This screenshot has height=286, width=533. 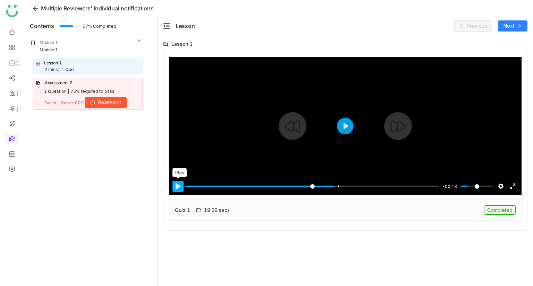 I want to click on div: Contents, so click(x=42, y=26).